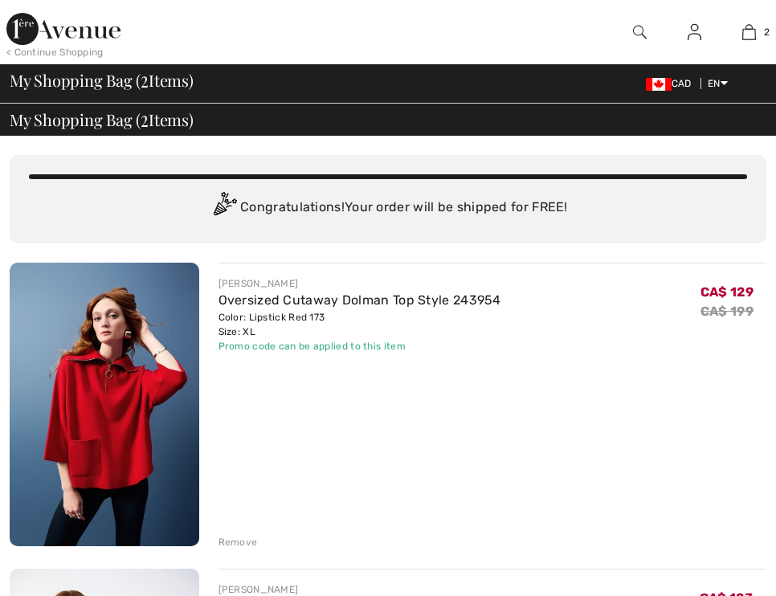 The image size is (776, 596). I want to click on img: 1ère Avenue, so click(63, 29).